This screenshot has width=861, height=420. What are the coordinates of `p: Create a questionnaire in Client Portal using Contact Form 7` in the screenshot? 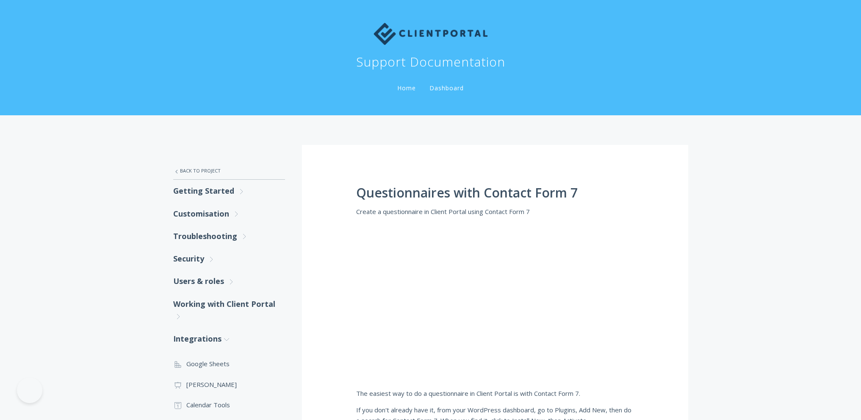 It's located at (495, 211).